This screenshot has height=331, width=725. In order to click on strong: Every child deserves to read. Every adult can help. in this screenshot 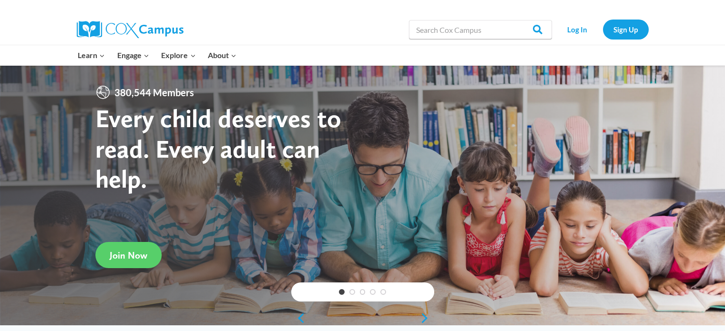, I will do `click(218, 148)`.